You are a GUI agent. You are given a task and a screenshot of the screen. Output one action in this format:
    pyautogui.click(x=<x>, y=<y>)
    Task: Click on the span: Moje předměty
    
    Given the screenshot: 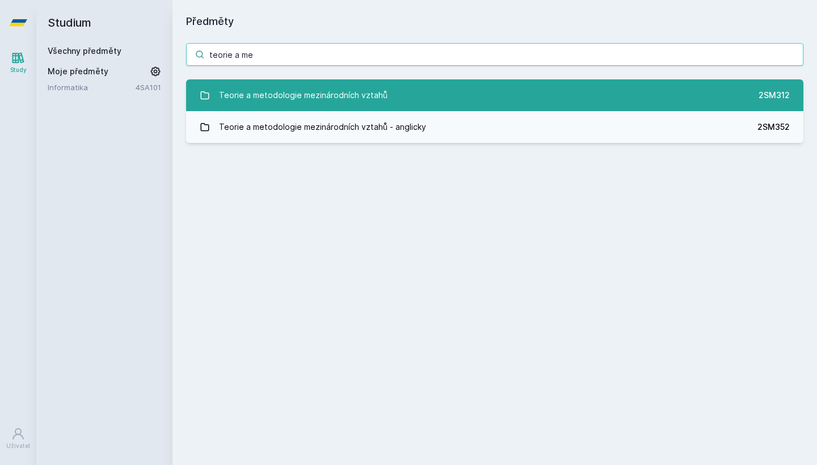 What is the action you would take?
    pyautogui.click(x=78, y=72)
    